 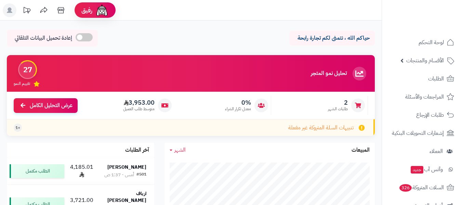 I want to click on div: #501, so click(x=141, y=175).